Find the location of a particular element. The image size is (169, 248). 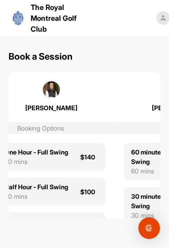

div: One Hour - Full Swing is located at coordinates (36, 152).